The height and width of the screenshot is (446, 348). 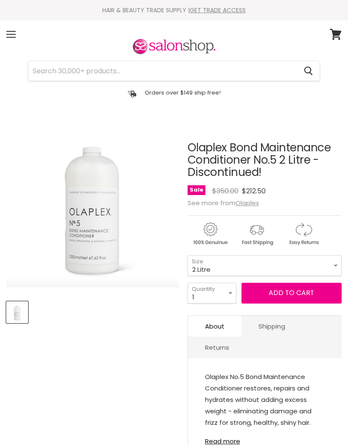 I want to click on div: Product thumbnails, so click(x=92, y=311).